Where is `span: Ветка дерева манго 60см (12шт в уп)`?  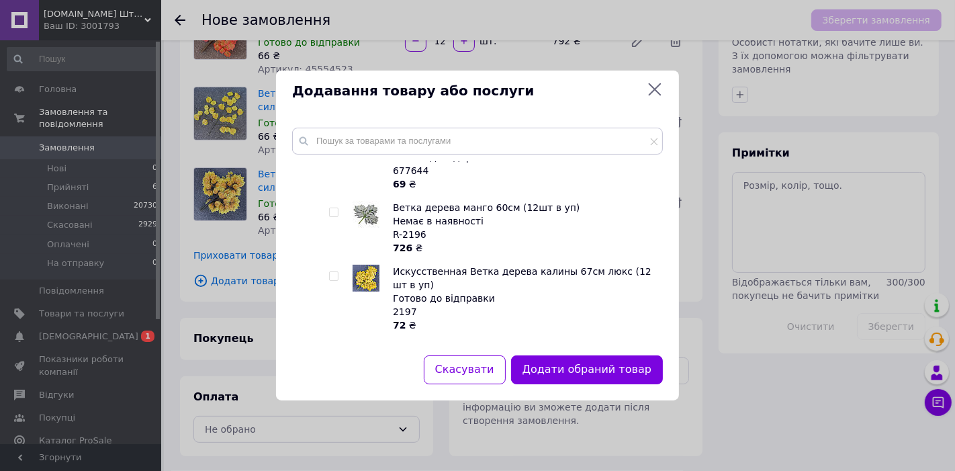 span: Ветка дерева манго 60см (12шт в уп) is located at coordinates (486, 207).